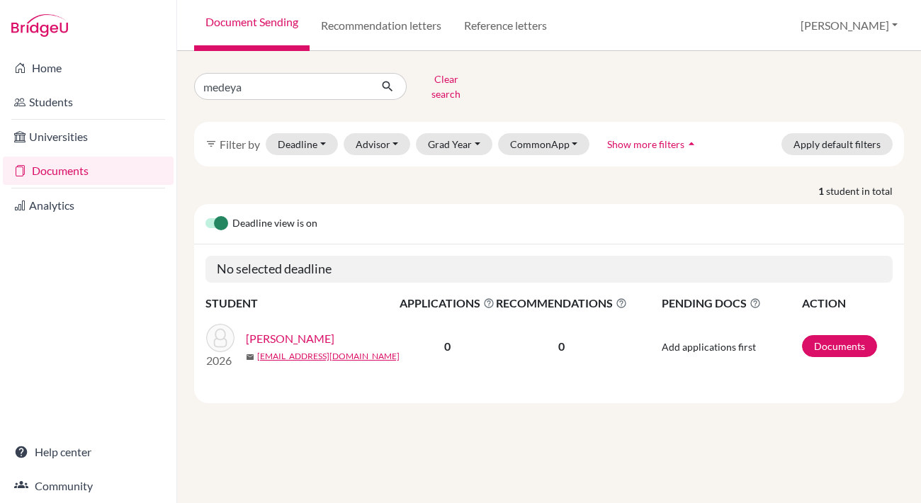  What do you see at coordinates (275, 224) in the screenshot?
I see `span: Deadline view is on` at bounding box center [275, 224].